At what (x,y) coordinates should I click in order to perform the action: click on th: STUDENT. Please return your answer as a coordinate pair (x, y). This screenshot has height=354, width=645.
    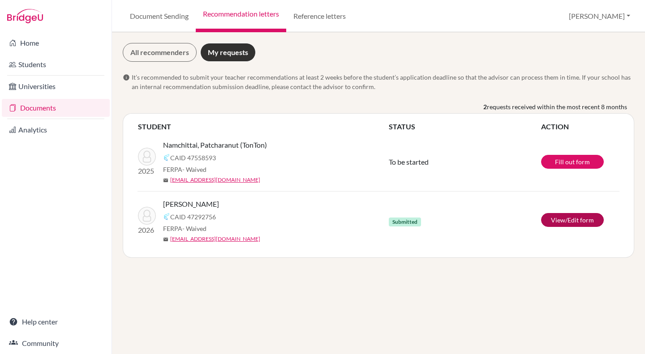
    Looking at the image, I should click on (263, 127).